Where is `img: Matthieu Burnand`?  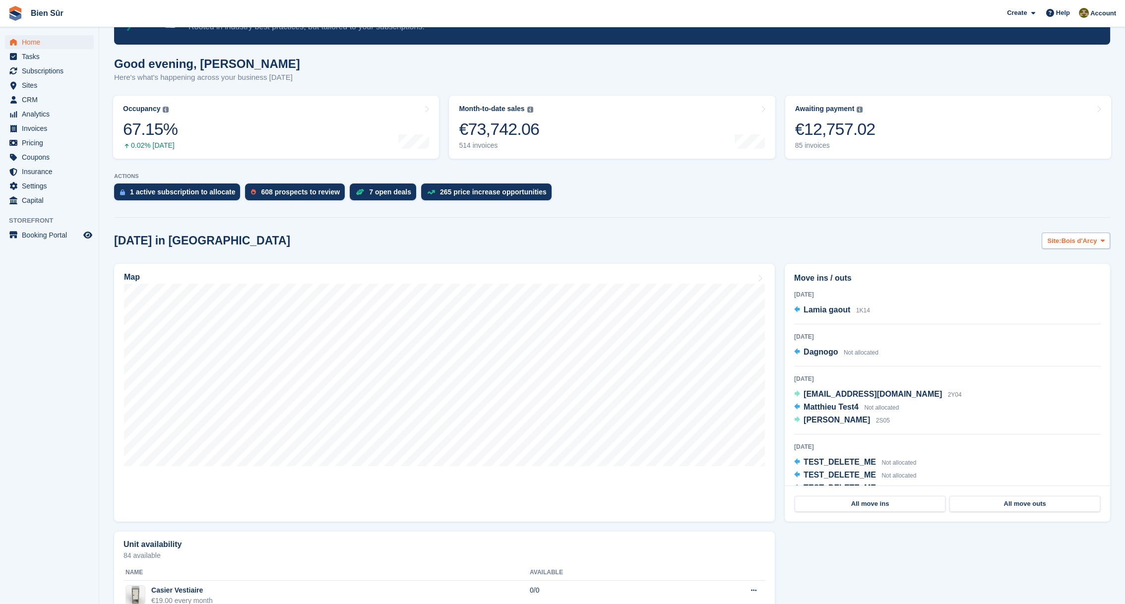
img: Matthieu Burnand is located at coordinates (1084, 13).